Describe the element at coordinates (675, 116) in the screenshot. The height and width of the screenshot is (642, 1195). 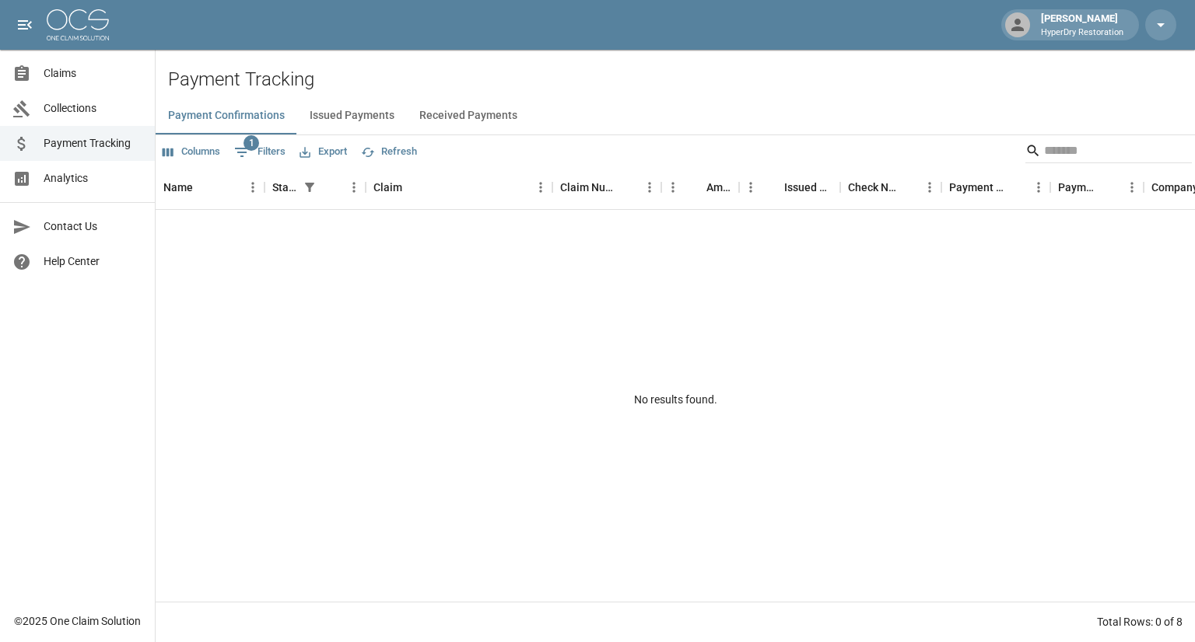
I see `div: dynamic tabs` at that location.